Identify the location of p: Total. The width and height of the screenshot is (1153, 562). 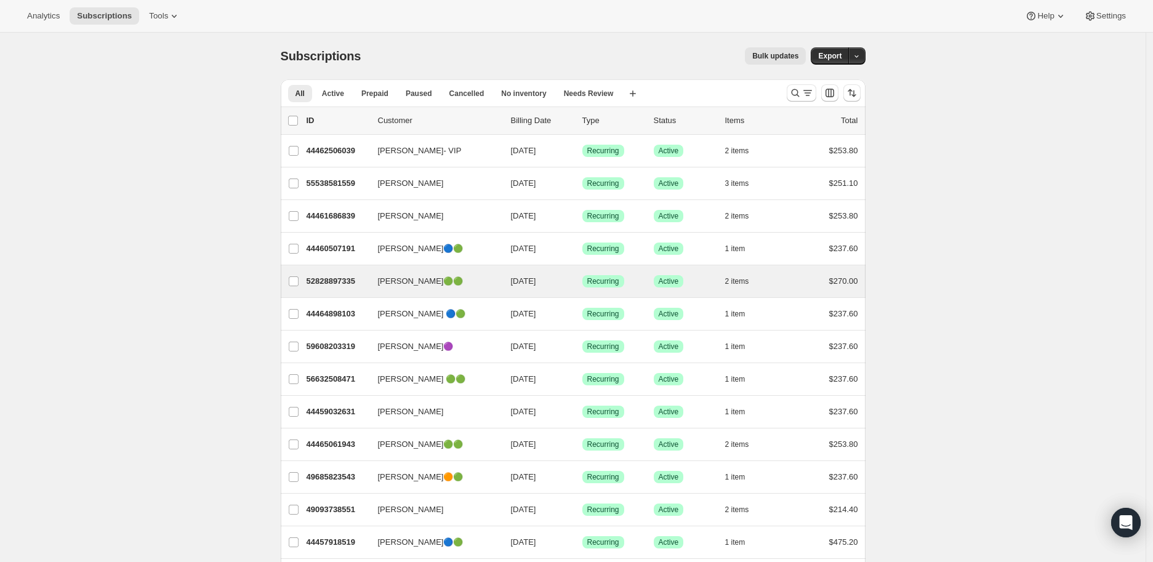
(849, 121).